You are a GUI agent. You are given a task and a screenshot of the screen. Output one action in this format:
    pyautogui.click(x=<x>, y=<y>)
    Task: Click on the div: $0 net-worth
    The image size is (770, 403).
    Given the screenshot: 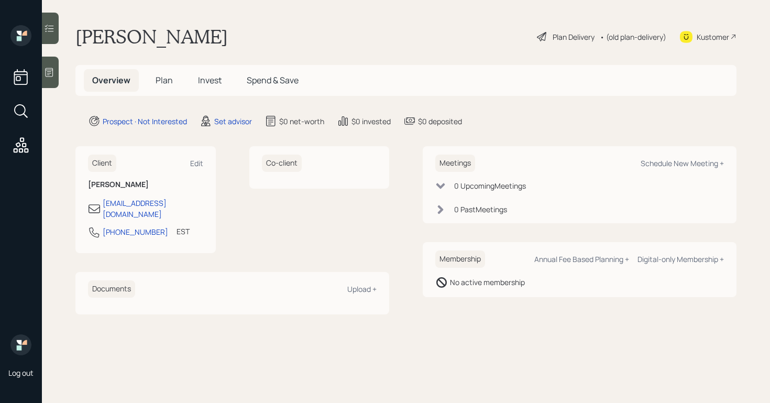 What is the action you would take?
    pyautogui.click(x=302, y=121)
    